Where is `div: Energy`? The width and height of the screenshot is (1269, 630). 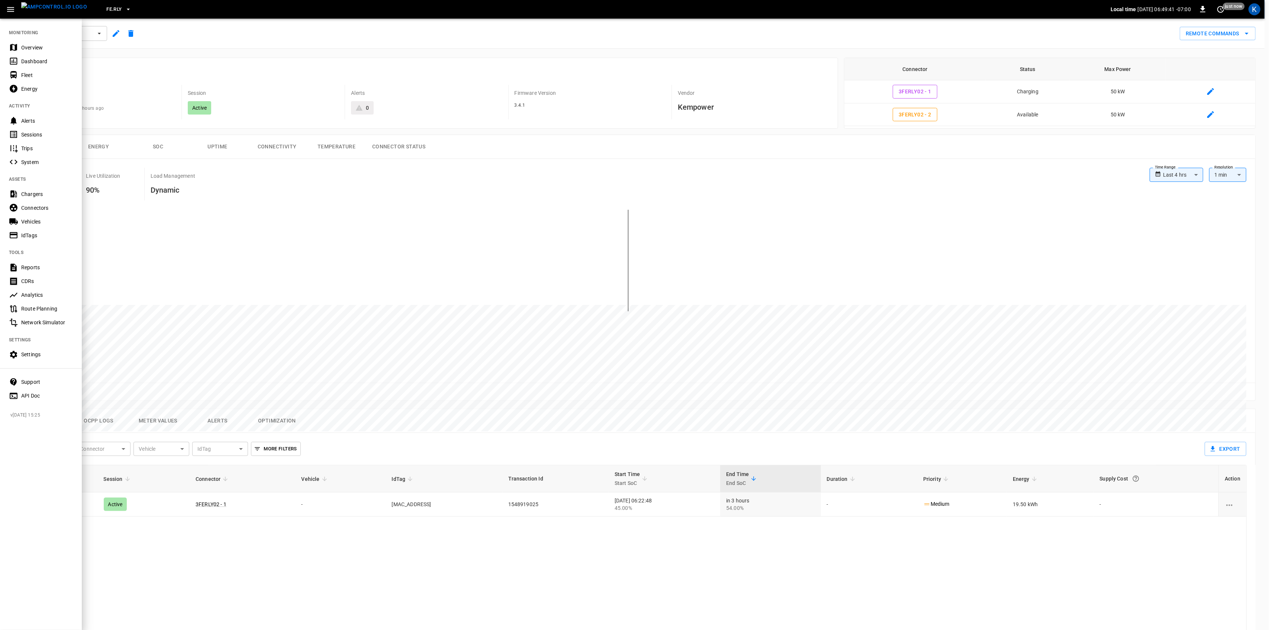 div: Energy is located at coordinates (47, 89).